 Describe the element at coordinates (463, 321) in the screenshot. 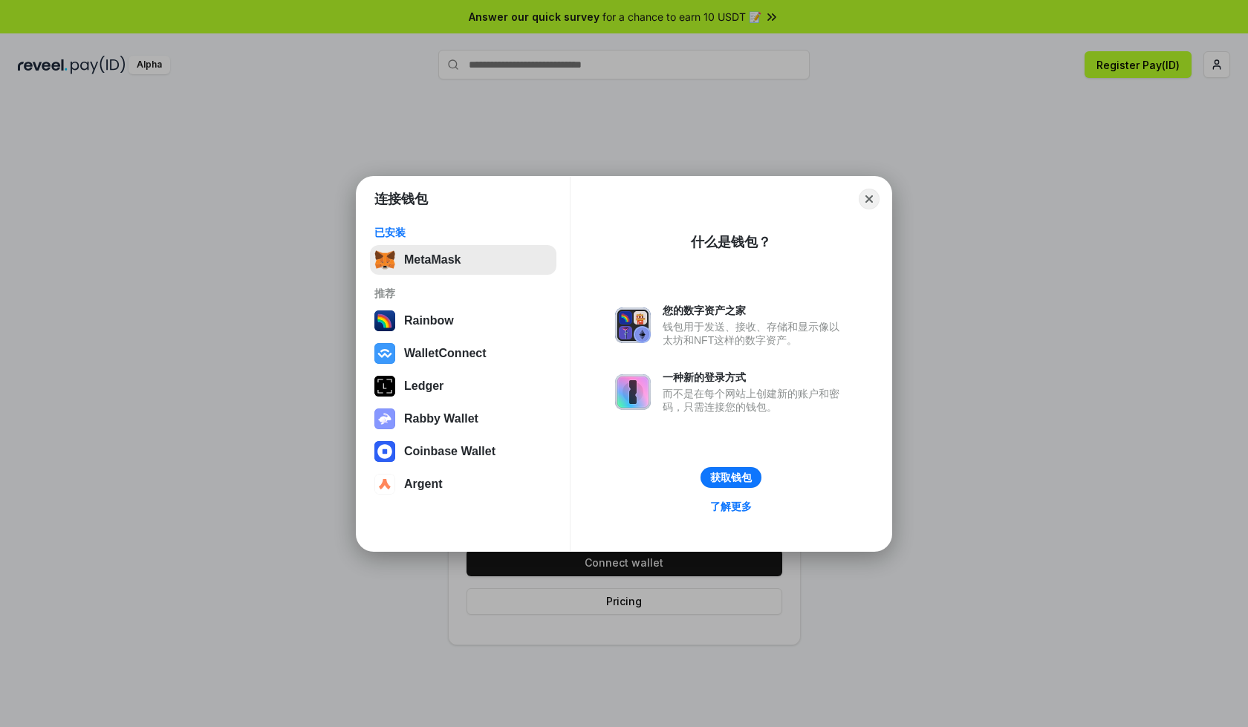

I see `button: Rainbow` at that location.